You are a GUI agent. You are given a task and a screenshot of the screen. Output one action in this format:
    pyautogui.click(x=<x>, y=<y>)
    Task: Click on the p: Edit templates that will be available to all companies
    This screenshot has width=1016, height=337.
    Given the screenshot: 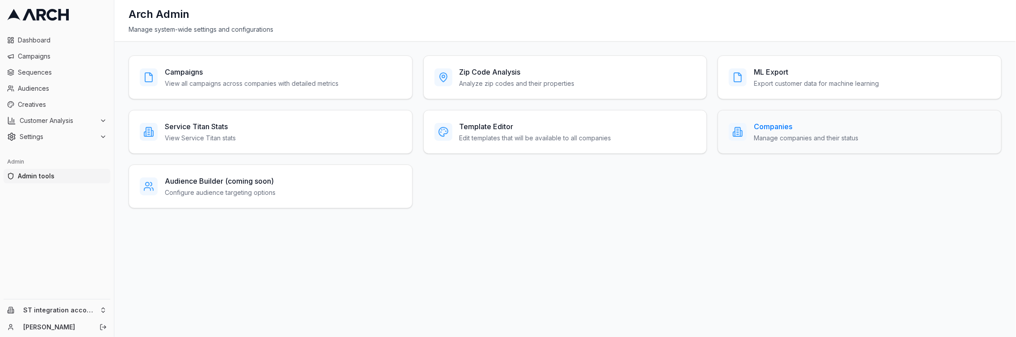 What is the action you would take?
    pyautogui.click(x=535, y=138)
    